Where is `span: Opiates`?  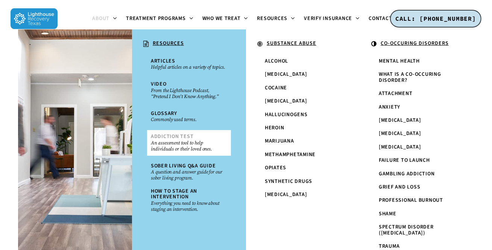 span: Opiates is located at coordinates (276, 168).